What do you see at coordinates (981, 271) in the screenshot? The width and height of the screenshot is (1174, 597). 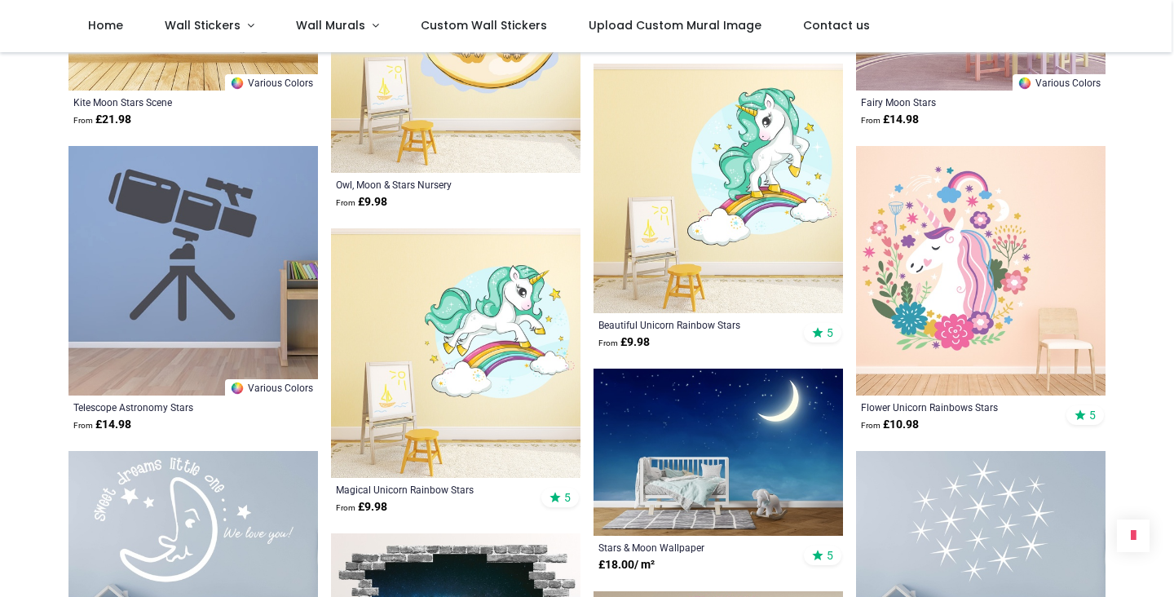 I see `img: Flower Unicorn Rainbows Stars Wall Sticker` at bounding box center [981, 271].